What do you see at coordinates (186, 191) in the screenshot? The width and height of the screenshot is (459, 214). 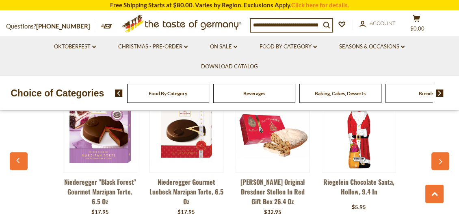 I see `a: Niederegger Gourmet Luebeck Marzipan Torte, 6.5 oz` at bounding box center [186, 191].